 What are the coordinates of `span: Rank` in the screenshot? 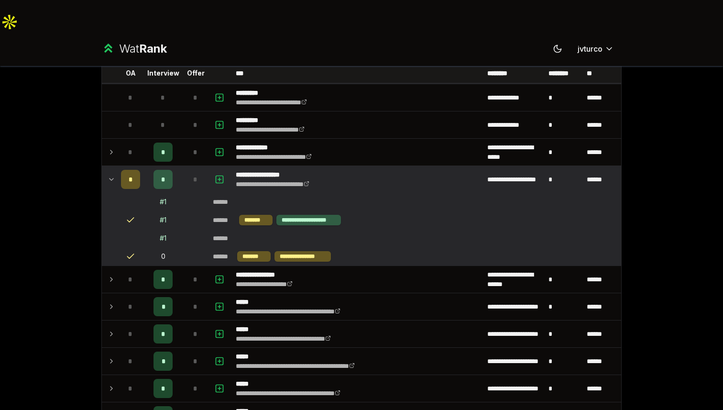 It's located at (153, 48).